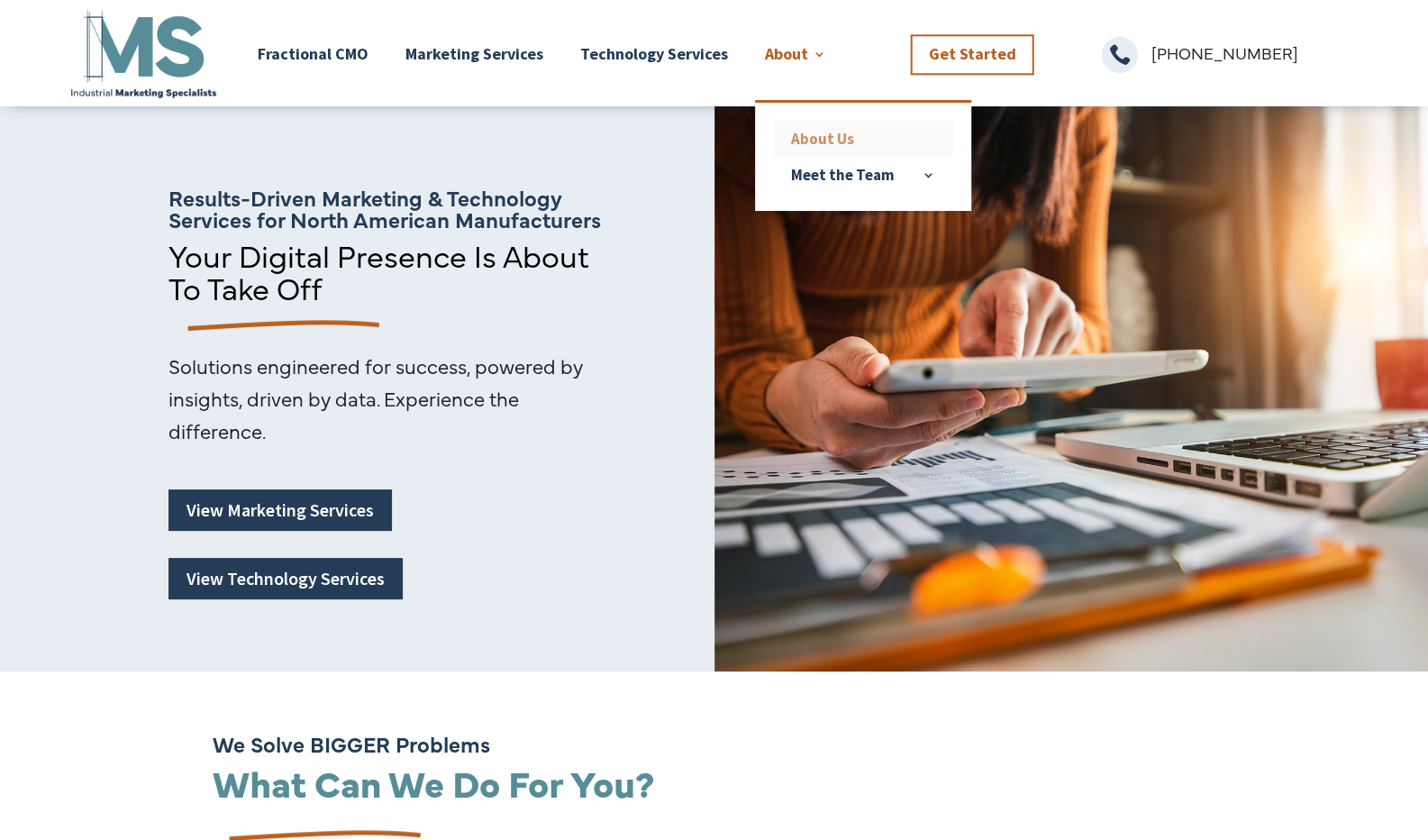  What do you see at coordinates (277, 327) in the screenshot?
I see `img: underline` at bounding box center [277, 327].